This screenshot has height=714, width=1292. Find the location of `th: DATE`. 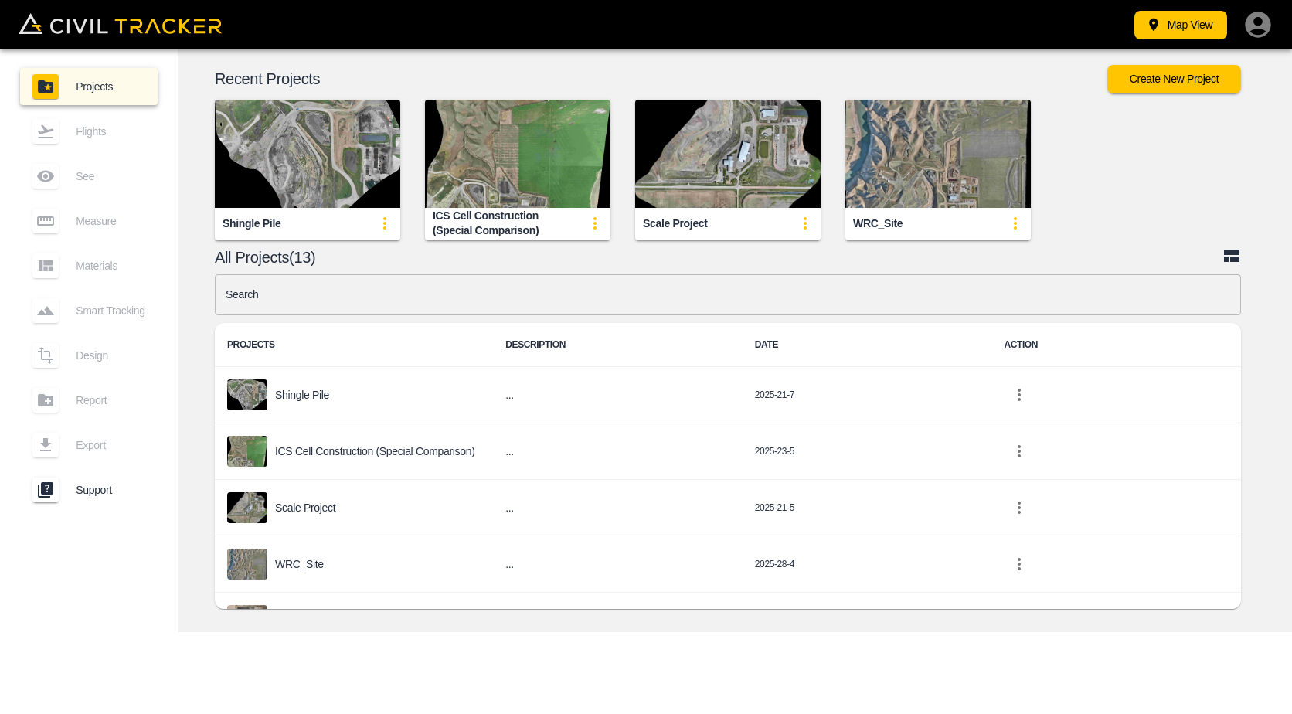

th: DATE is located at coordinates (867, 345).